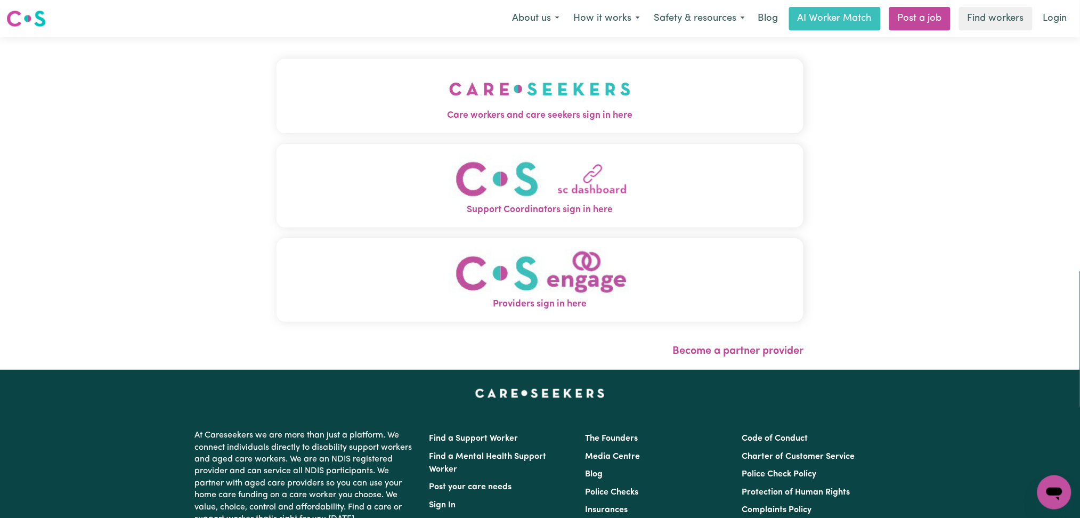 Image resolution: width=1080 pixels, height=518 pixels. I want to click on span: Care workers and care seekers sign in here, so click(540, 116).